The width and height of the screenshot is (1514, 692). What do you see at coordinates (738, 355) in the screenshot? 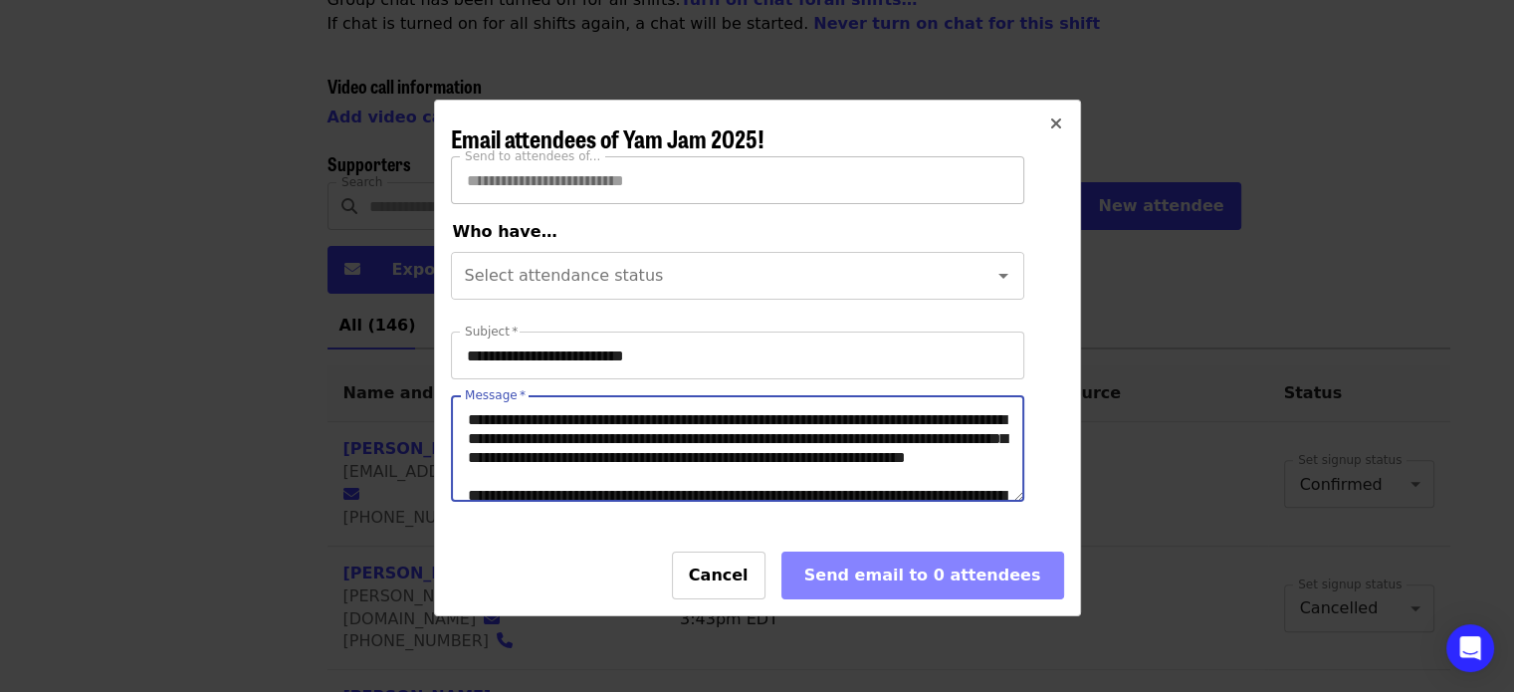
I see `input: Subject` at bounding box center [738, 355].